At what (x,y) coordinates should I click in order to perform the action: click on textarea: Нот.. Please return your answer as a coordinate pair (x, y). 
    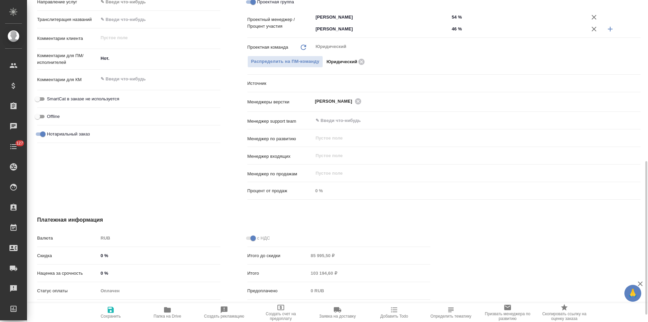
    Looking at the image, I should click on (159, 58).